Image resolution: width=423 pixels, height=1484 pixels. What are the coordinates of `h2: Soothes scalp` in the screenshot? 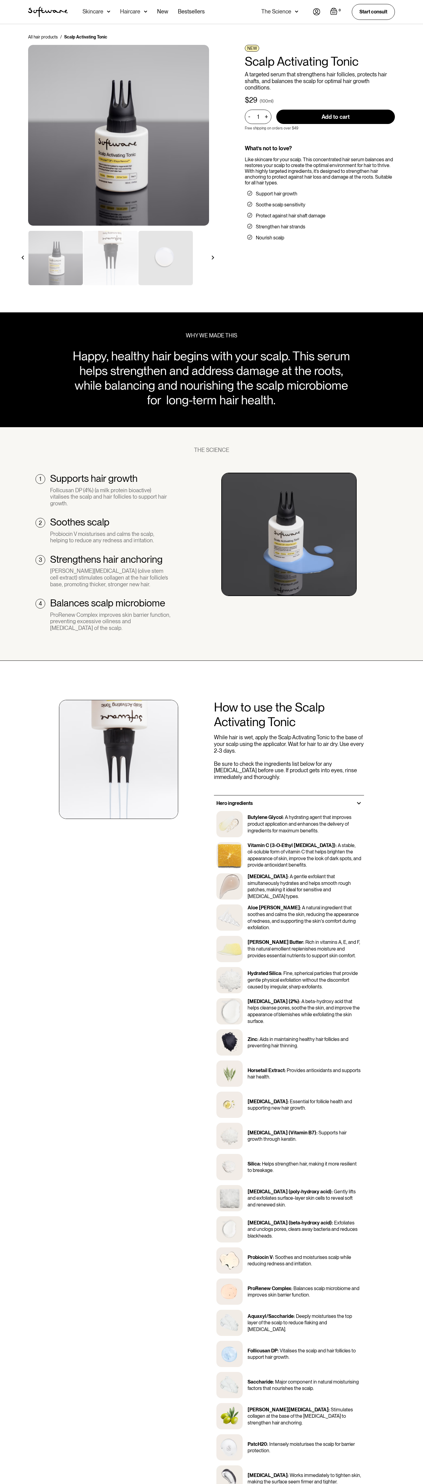 It's located at (80, 522).